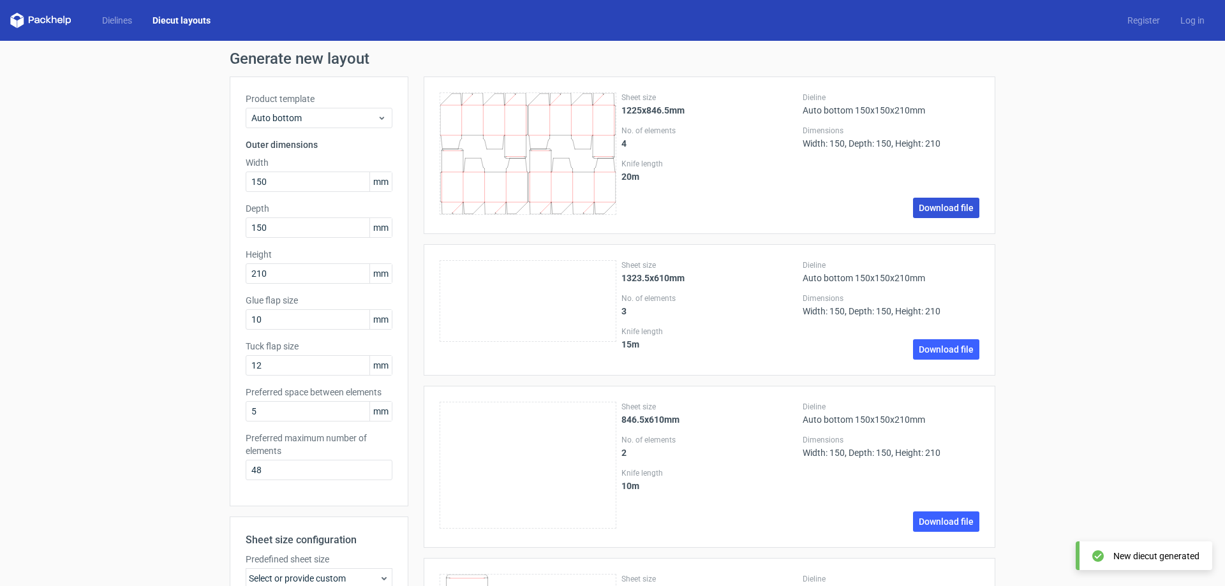  Describe the element at coordinates (652, 278) in the screenshot. I see `strong: 1323.5x610mm` at that location.